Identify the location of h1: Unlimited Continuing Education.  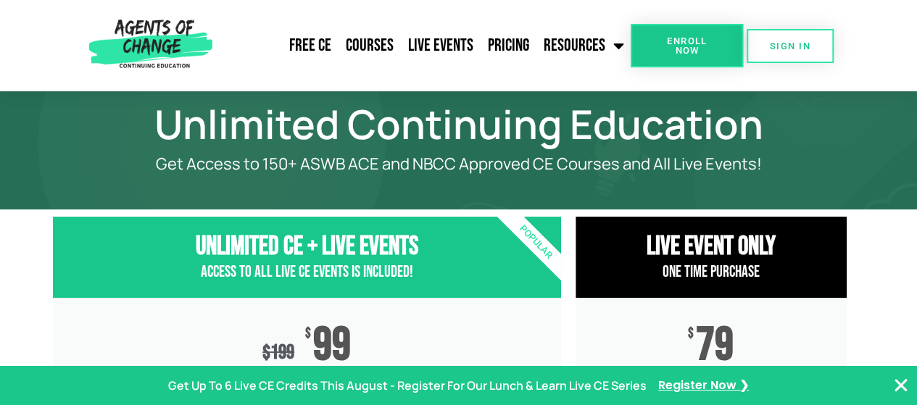
(459, 124).